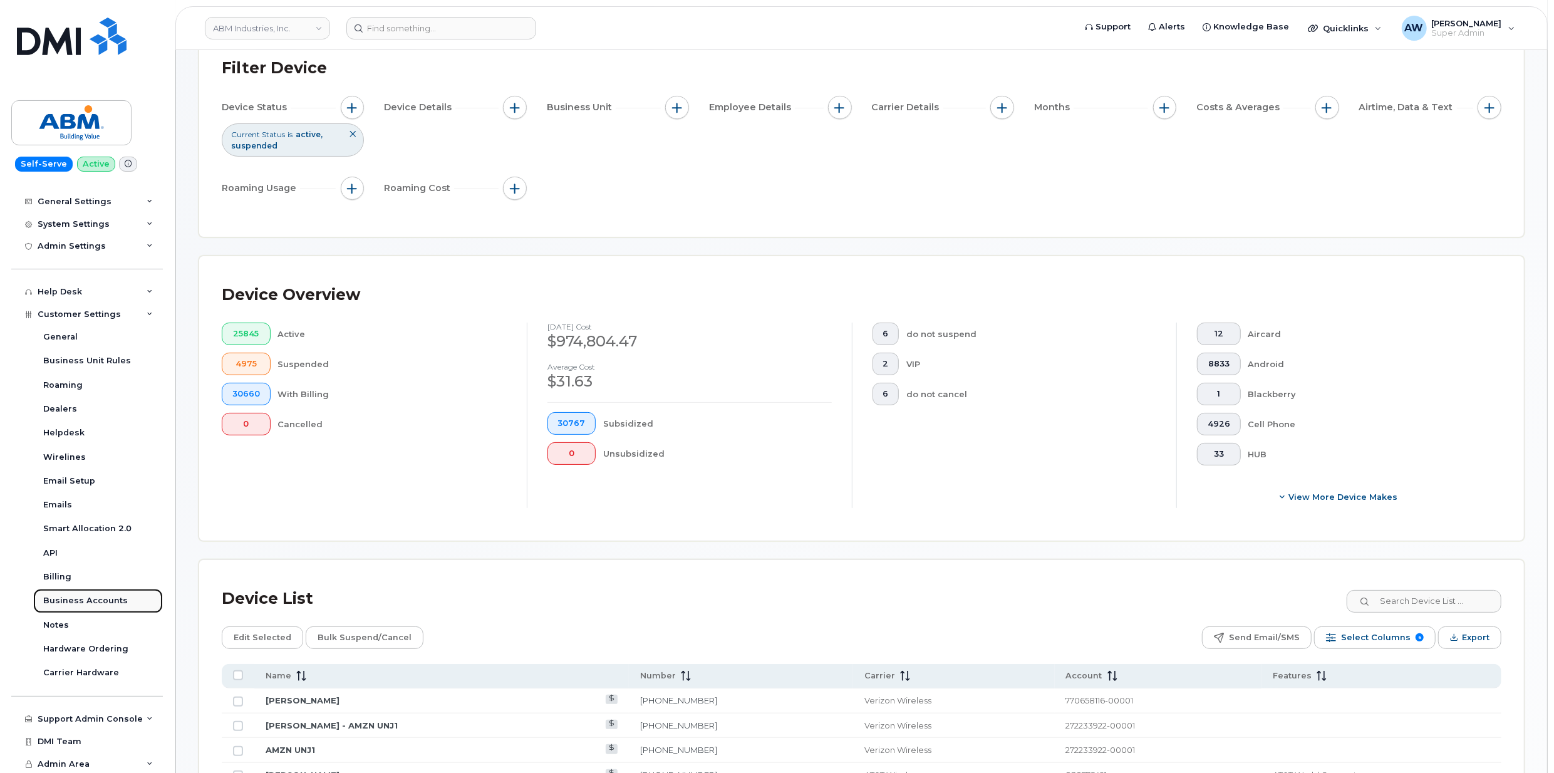  Describe the element at coordinates (1414, 28) in the screenshot. I see `span: AW` at that location.